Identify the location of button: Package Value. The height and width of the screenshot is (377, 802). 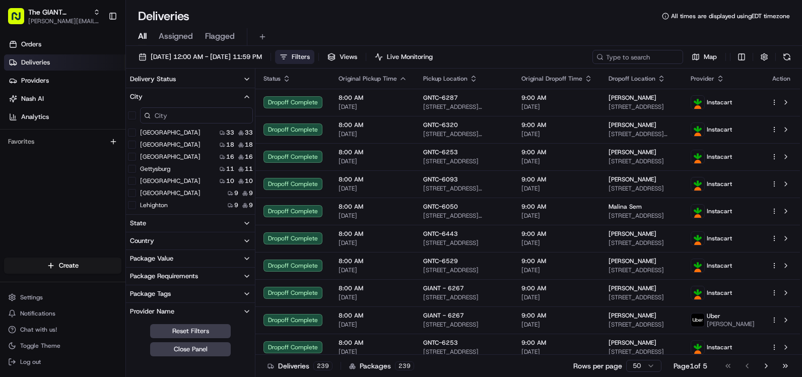
(190, 258).